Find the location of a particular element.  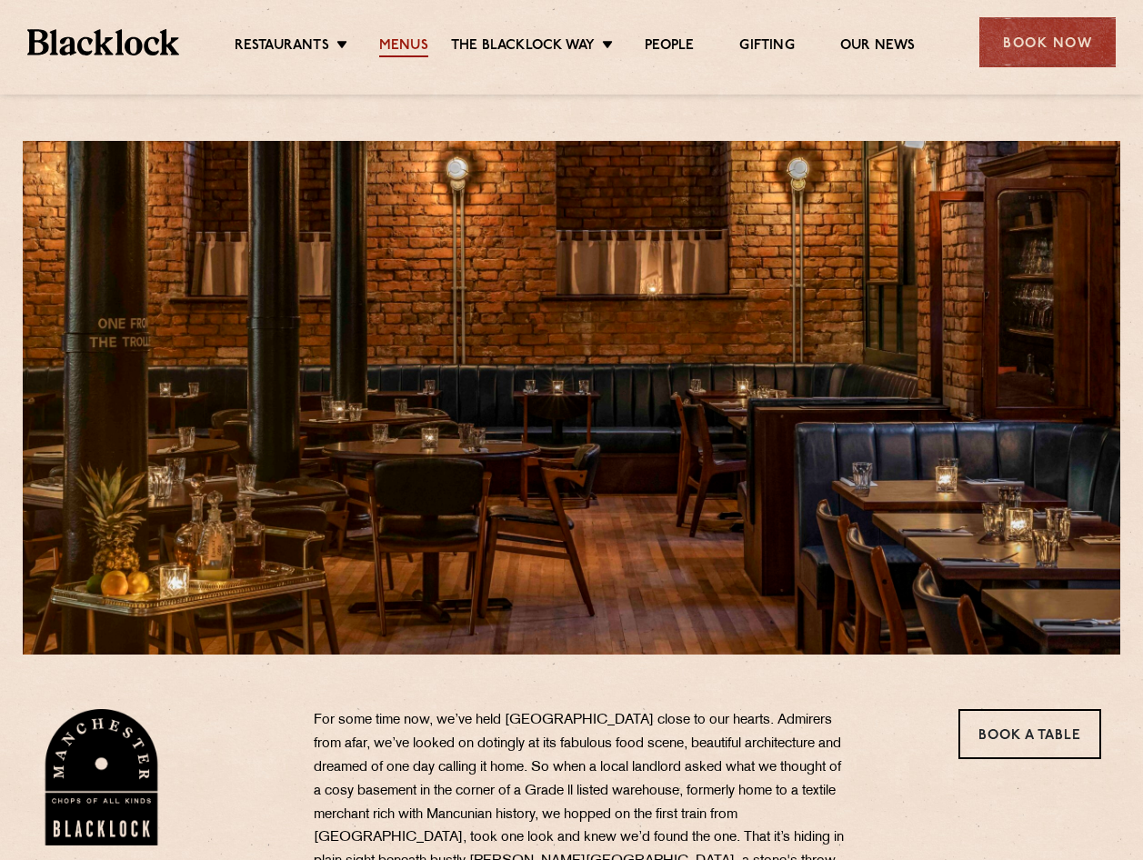

a: Book a Table is located at coordinates (1030, 734).